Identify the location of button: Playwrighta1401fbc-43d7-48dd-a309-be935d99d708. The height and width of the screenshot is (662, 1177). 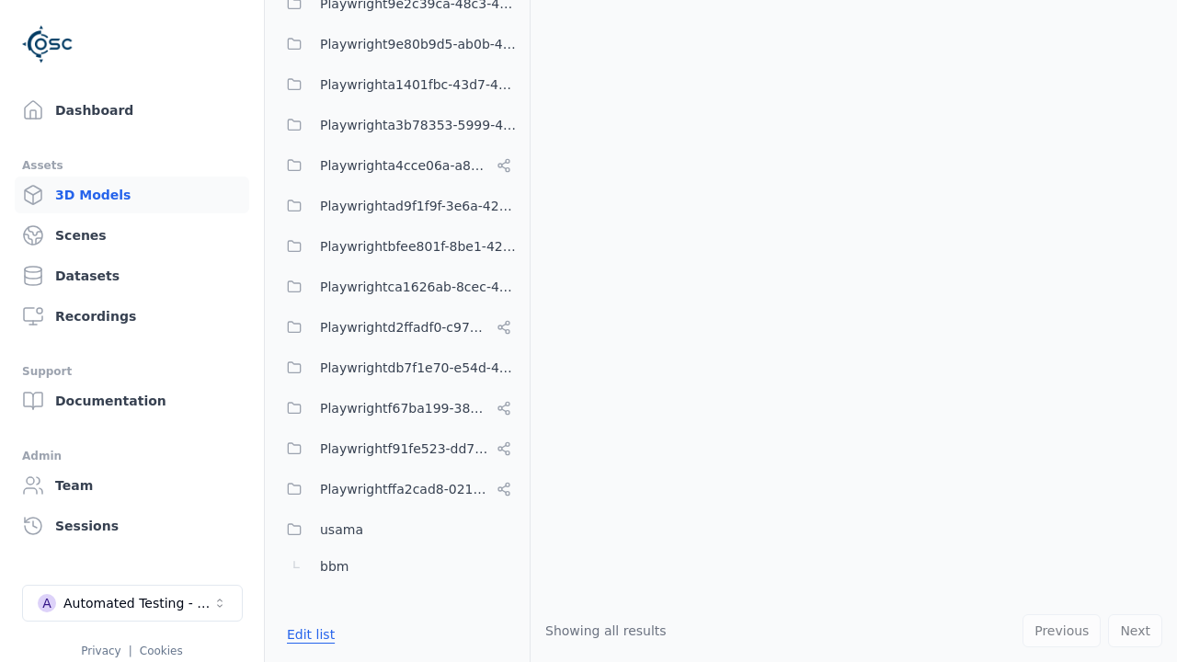
(397, 85).